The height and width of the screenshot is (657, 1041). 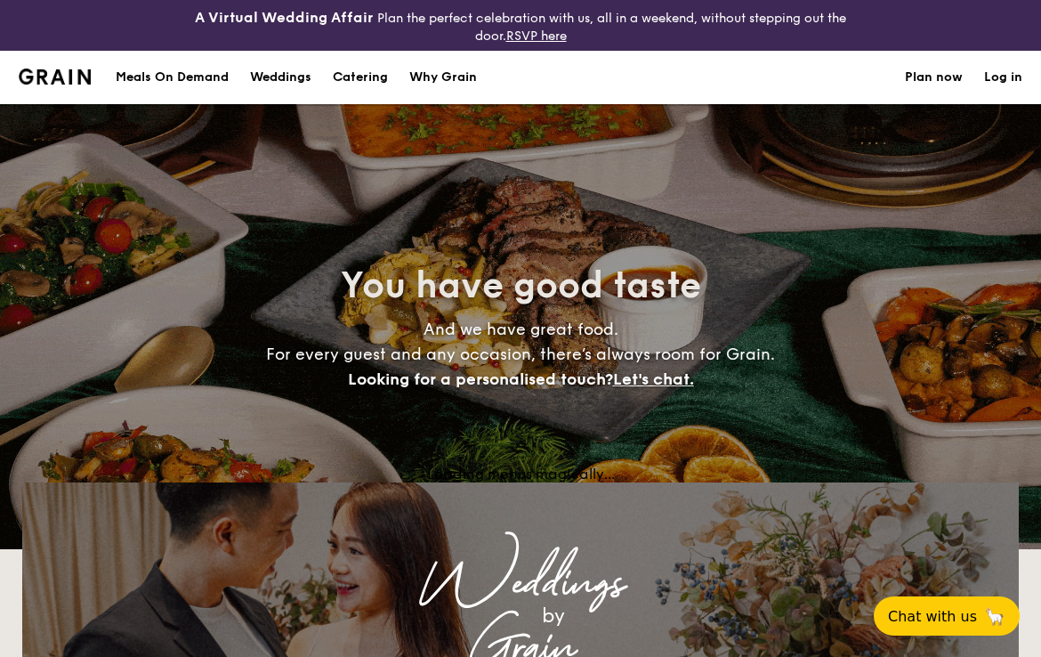 I want to click on a: Catering, so click(x=360, y=77).